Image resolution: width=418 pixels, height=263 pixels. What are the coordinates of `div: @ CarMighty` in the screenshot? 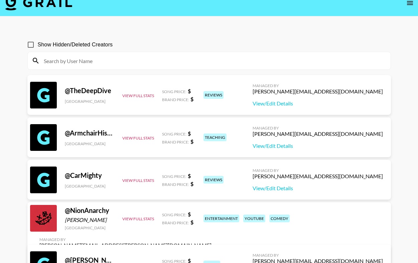 It's located at (90, 175).